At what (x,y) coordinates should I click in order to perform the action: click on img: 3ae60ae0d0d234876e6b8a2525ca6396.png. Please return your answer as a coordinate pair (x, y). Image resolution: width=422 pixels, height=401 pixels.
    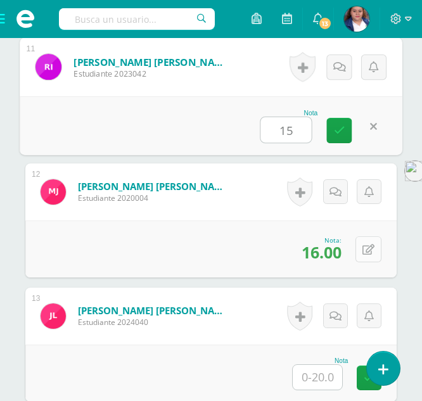
    Looking at the image, I should click on (53, 192).